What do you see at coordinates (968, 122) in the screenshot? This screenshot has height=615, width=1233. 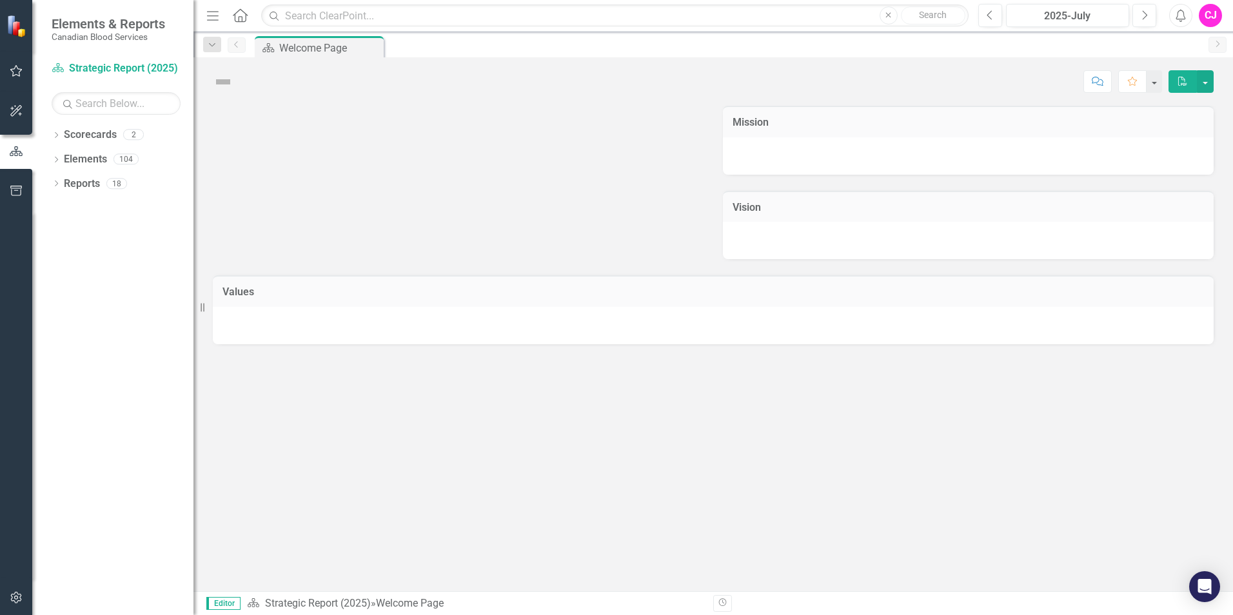 I see `h3: Mission` at bounding box center [968, 122].